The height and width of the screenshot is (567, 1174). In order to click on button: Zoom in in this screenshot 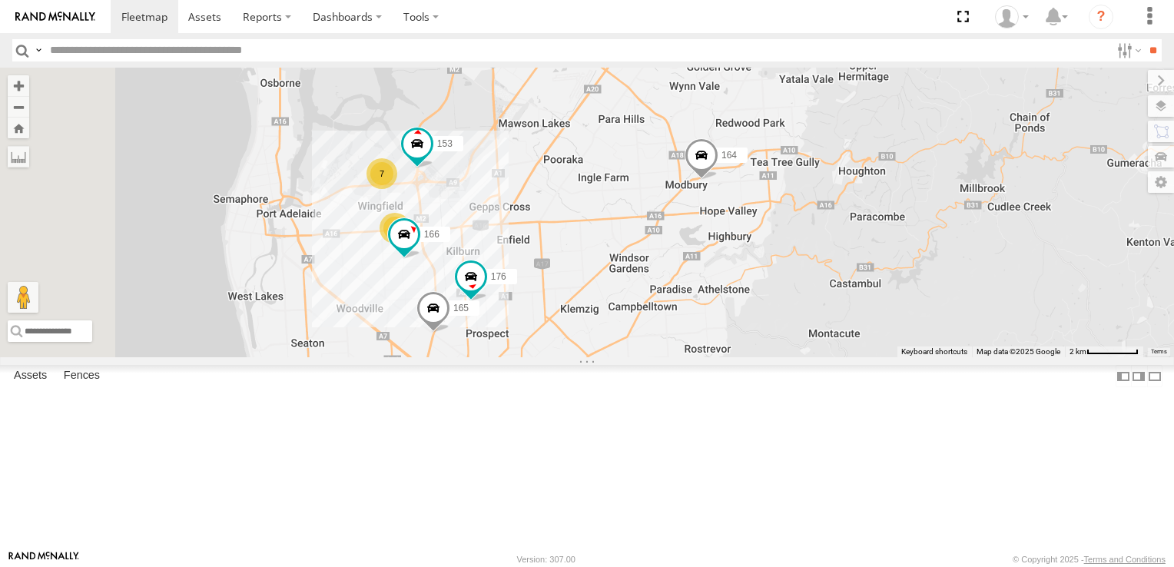, I will do `click(18, 85)`.